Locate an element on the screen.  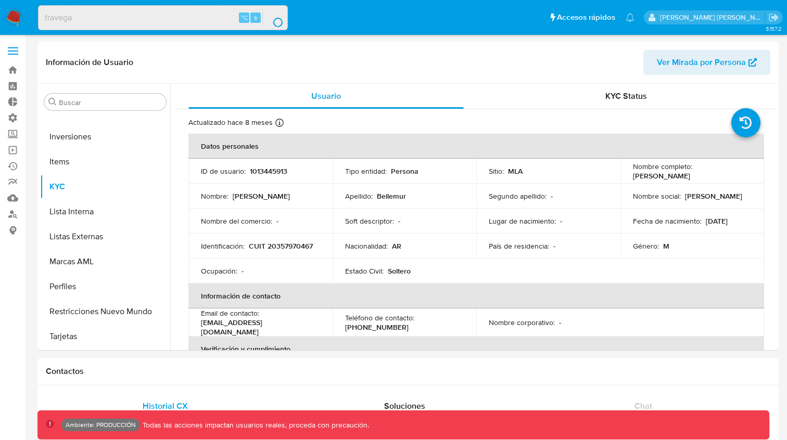
span: Usuario is located at coordinates (326, 96).